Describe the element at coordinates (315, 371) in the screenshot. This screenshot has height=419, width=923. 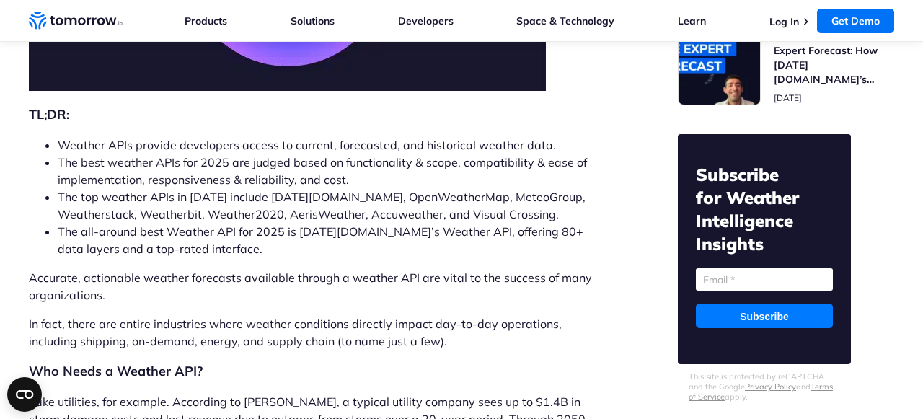
I see `h2: Who Needs a Weather API?` at that location.